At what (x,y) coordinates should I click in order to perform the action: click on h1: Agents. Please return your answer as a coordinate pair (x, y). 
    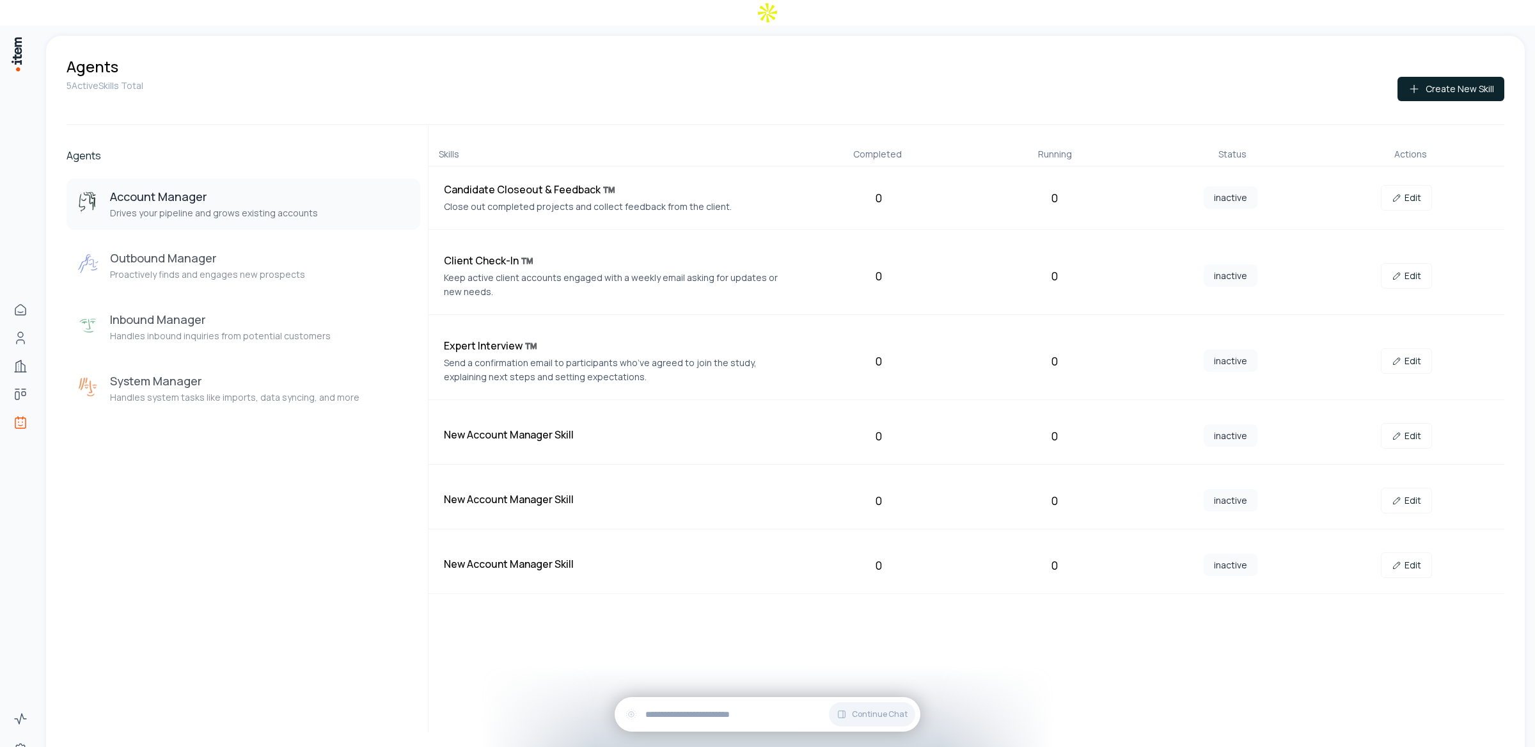
    Looking at the image, I should click on (92, 67).